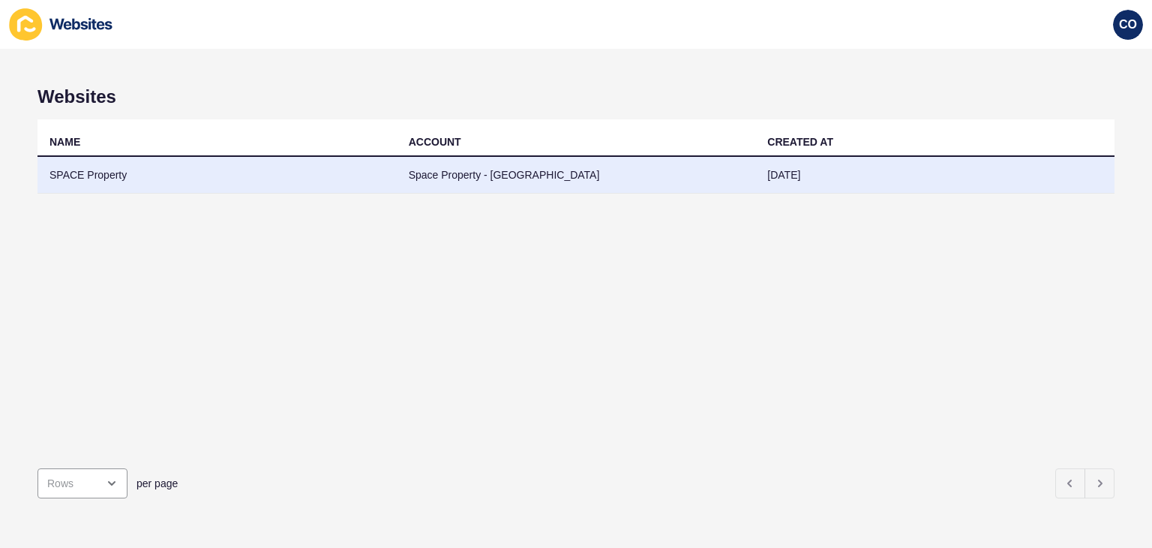 This screenshot has height=548, width=1152. What do you see at coordinates (800, 142) in the screenshot?
I see `div: CREATED AT` at bounding box center [800, 142].